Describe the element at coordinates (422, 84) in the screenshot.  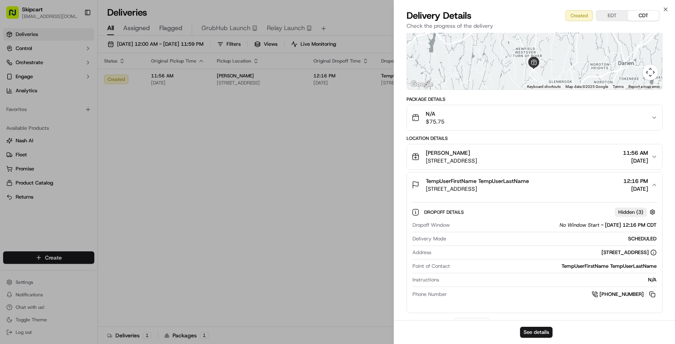
I see `a: Open this area in Google Maps (opens a new window)` at that location.